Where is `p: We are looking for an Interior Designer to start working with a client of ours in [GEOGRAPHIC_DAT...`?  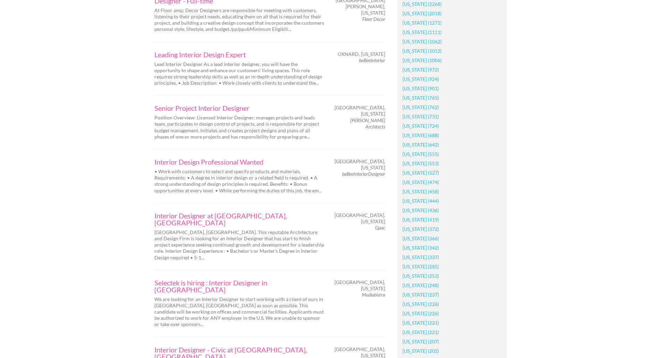 p: We are looking for an Interior Designer to start working with a client of ours in [GEOGRAPHIC_DAT... is located at coordinates (239, 312).